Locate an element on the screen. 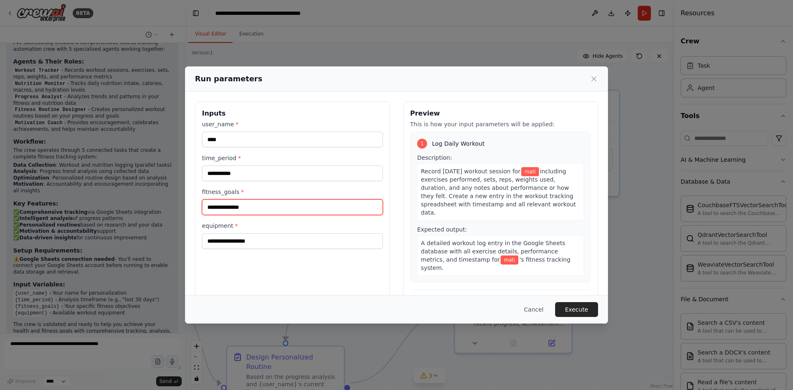 The image size is (793, 390). label: fitness_goals is located at coordinates (292, 192).